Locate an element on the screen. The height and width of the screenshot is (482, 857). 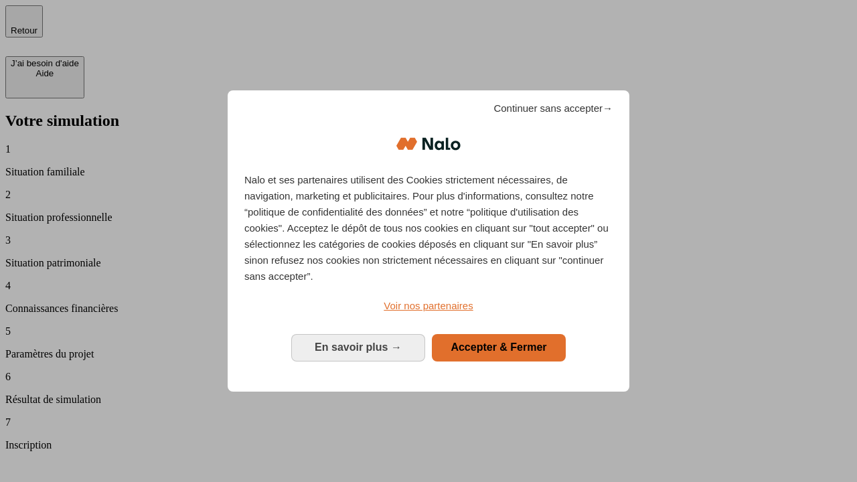
span: Continuer sans accepter→ is located at coordinates (553, 108).